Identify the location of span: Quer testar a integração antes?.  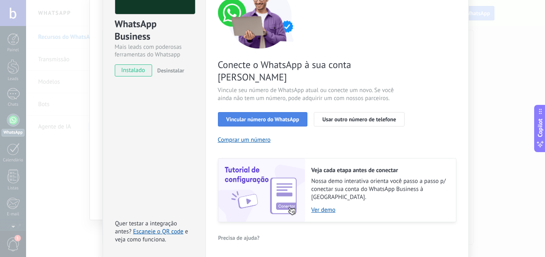
(146, 228).